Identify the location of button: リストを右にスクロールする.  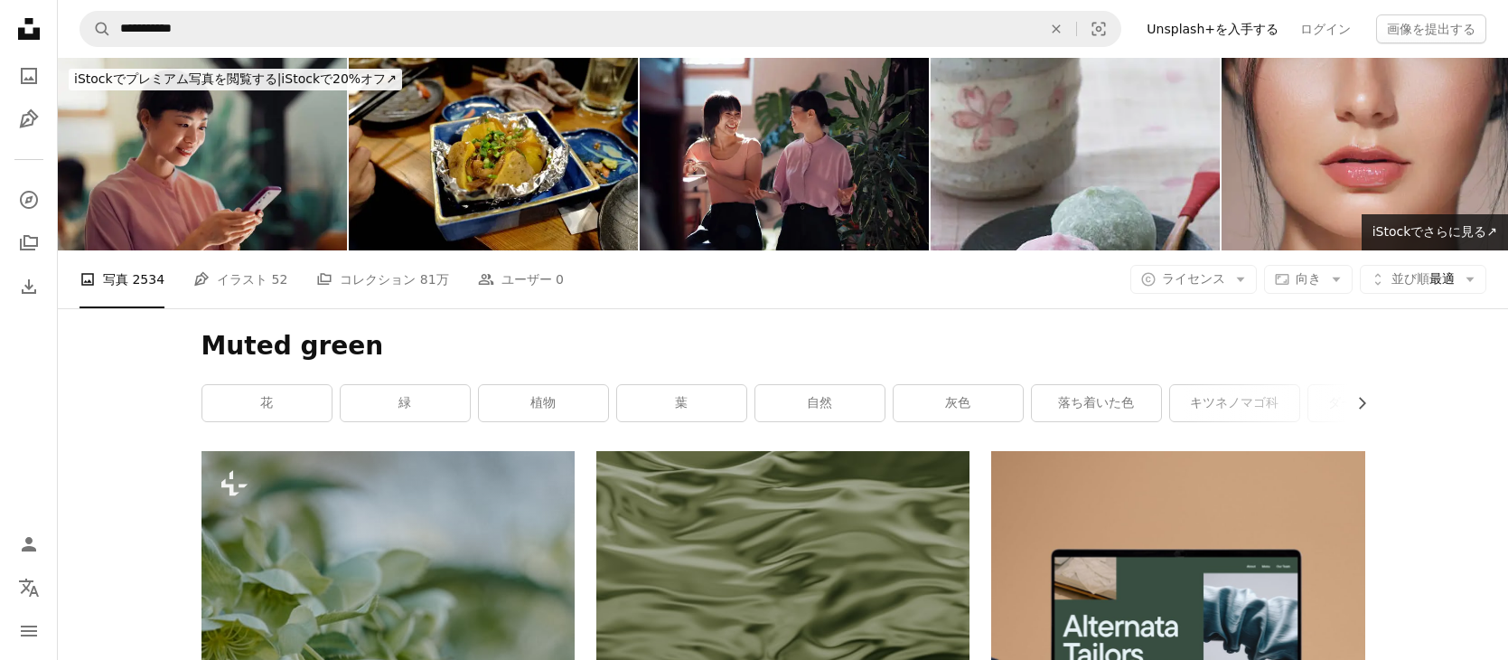
(1356, 403).